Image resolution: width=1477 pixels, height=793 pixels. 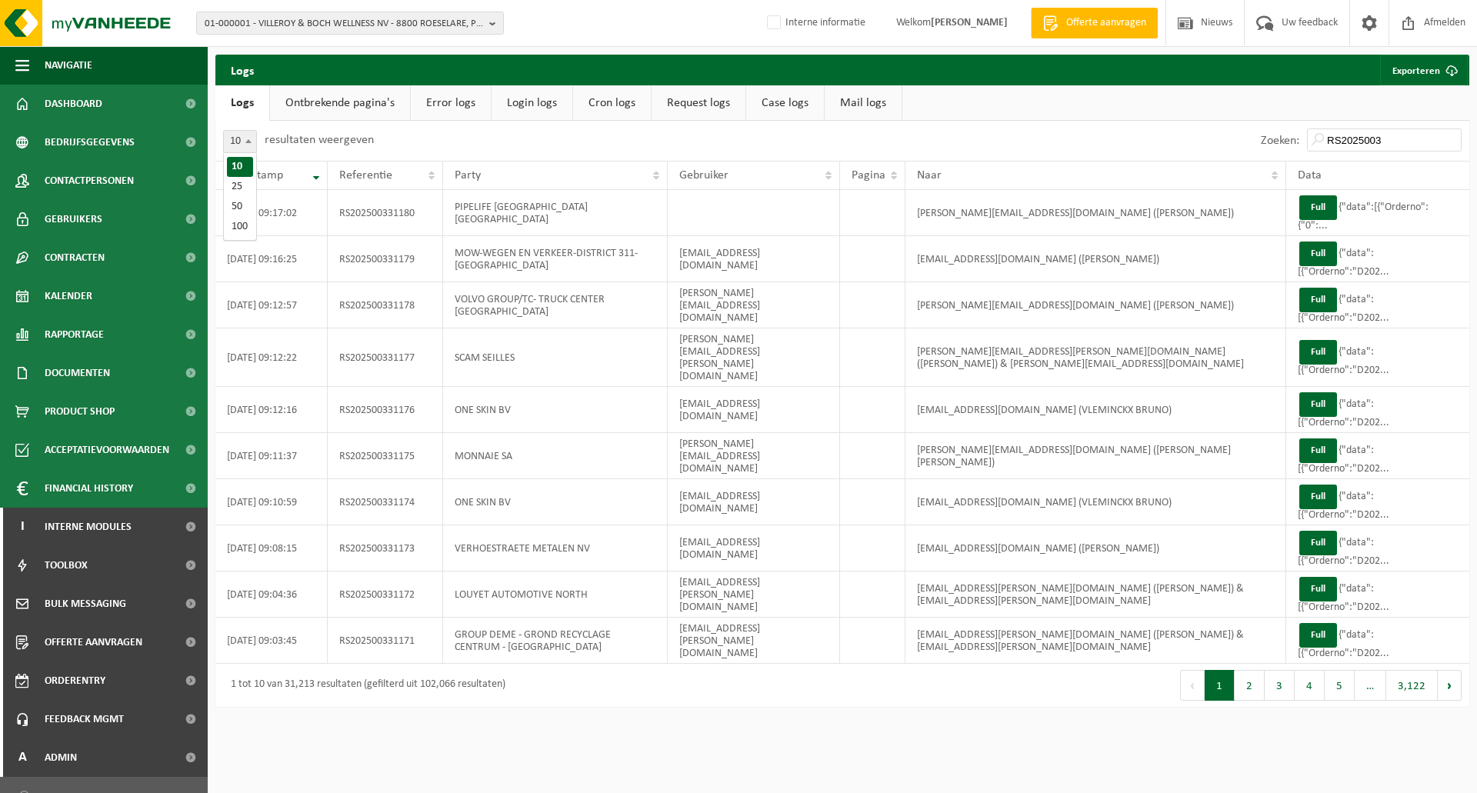 I want to click on button: Previous, so click(x=1192, y=685).